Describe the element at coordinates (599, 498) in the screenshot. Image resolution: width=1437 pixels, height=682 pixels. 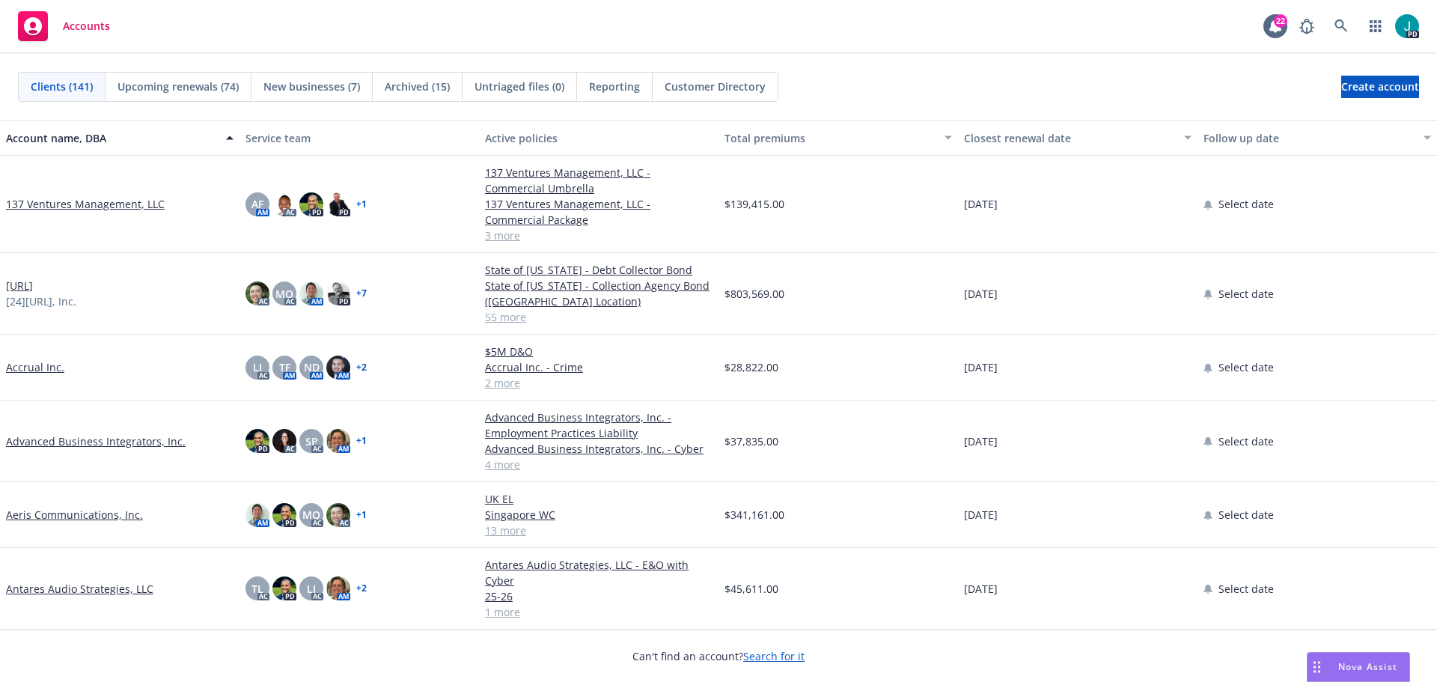
I see `a: UK EL` at that location.